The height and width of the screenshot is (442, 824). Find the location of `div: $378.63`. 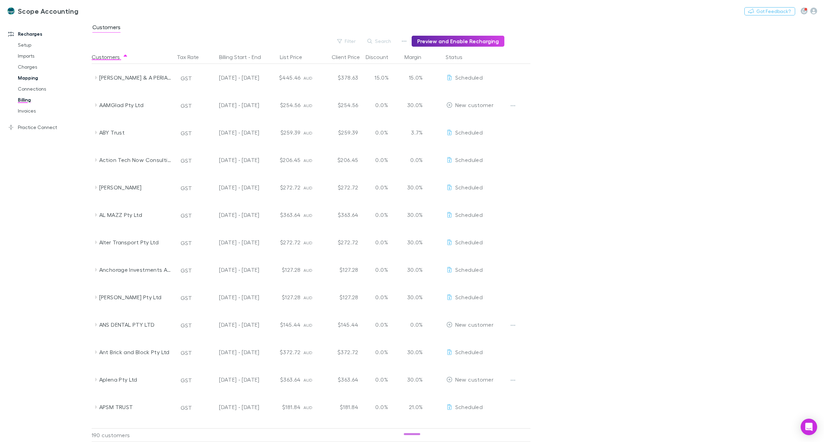

div: $378.63 is located at coordinates (340, 78).